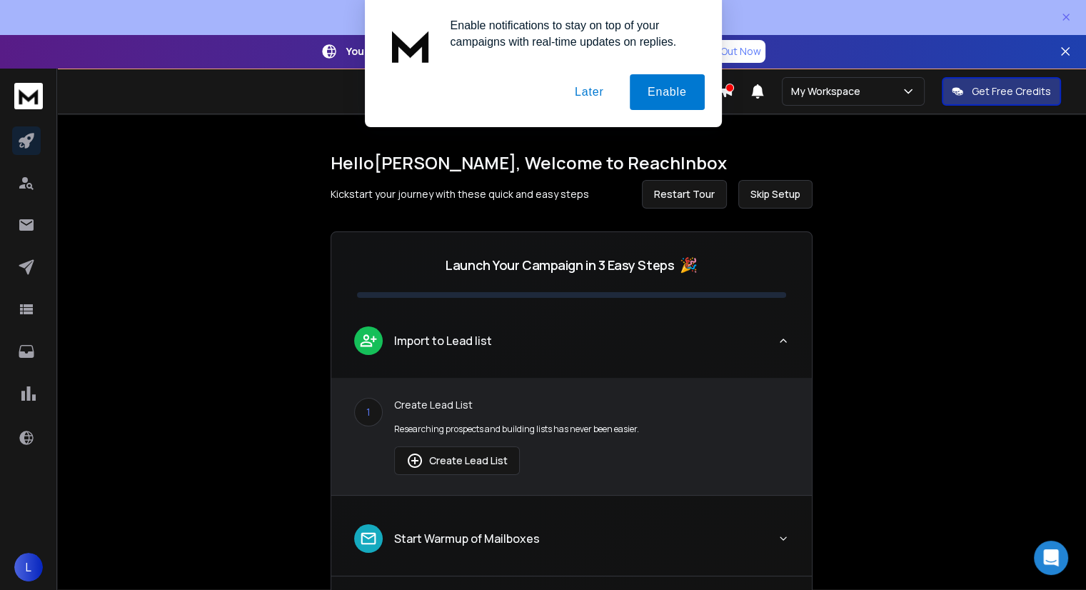 The image size is (1086, 590). I want to click on button: Skip Setup, so click(776, 194).